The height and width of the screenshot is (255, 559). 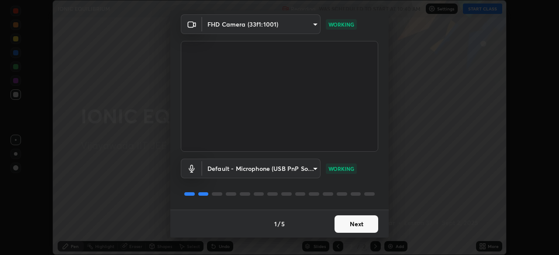 What do you see at coordinates (356, 224) in the screenshot?
I see `button: Next` at bounding box center [356, 224].